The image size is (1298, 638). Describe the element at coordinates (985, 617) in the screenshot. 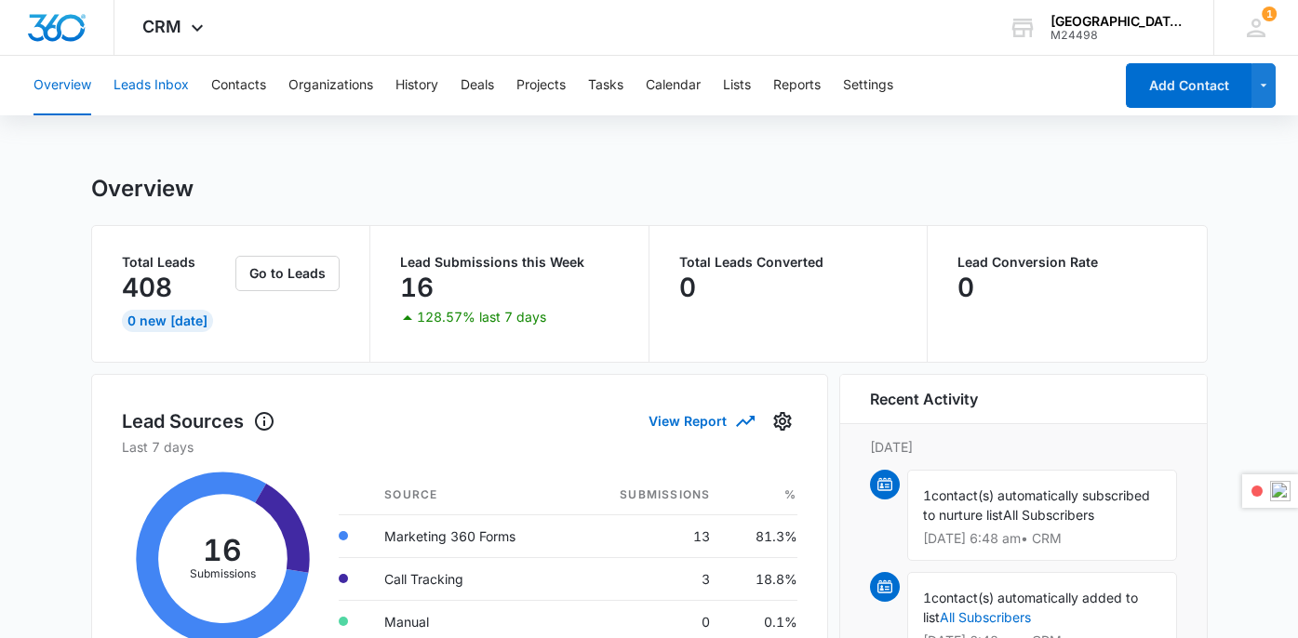

I see `a: All Subscribers` at that location.